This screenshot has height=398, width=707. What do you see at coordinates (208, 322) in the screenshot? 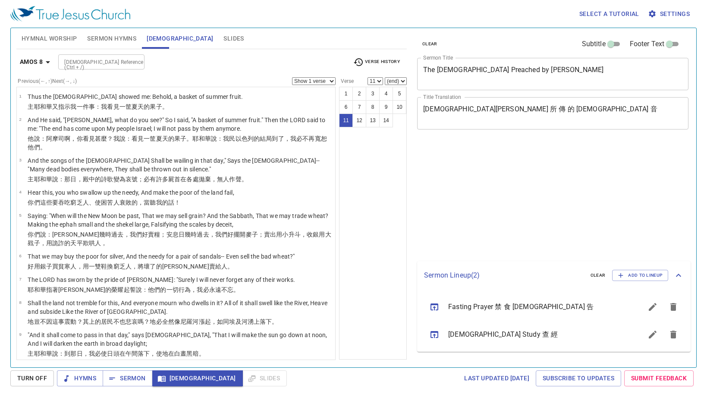
I see `wh56: 嗎？地必全然像尼羅河` at bounding box center [208, 322].